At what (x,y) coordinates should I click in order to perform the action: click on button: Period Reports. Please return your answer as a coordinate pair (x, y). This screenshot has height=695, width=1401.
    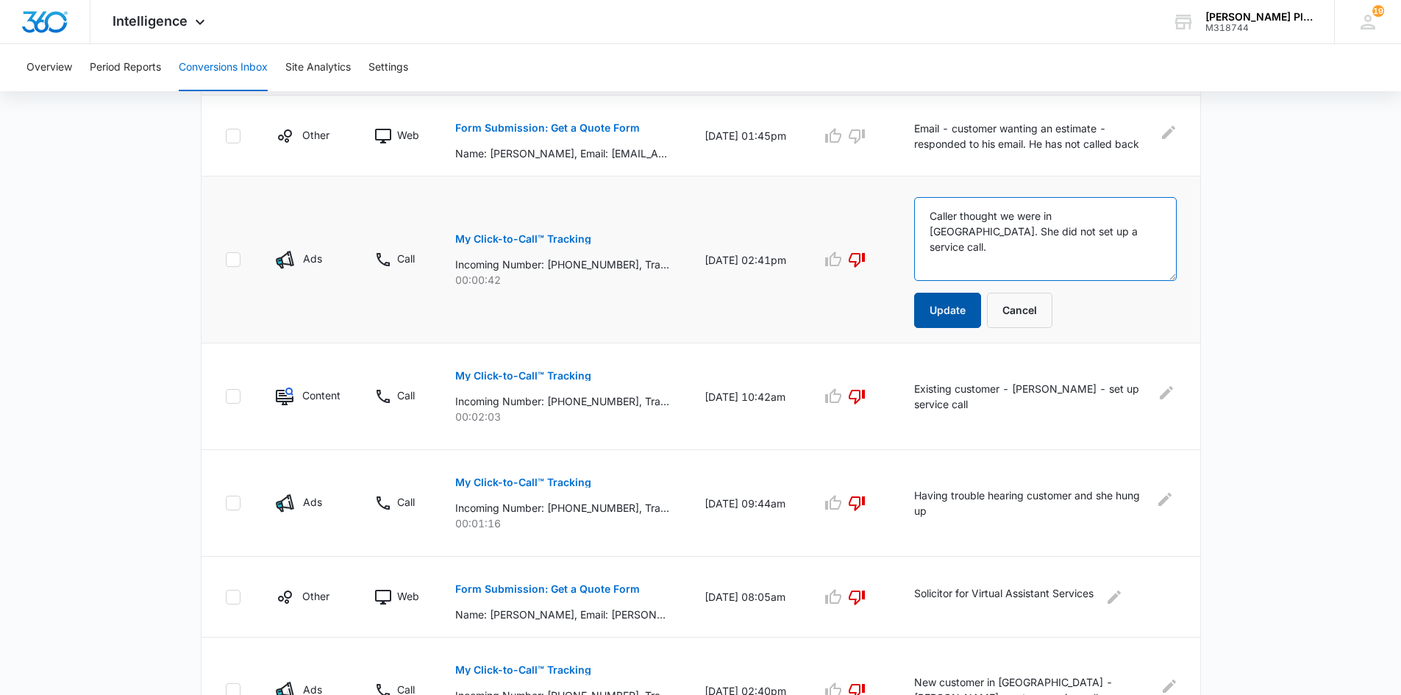
    Looking at the image, I should click on (125, 68).